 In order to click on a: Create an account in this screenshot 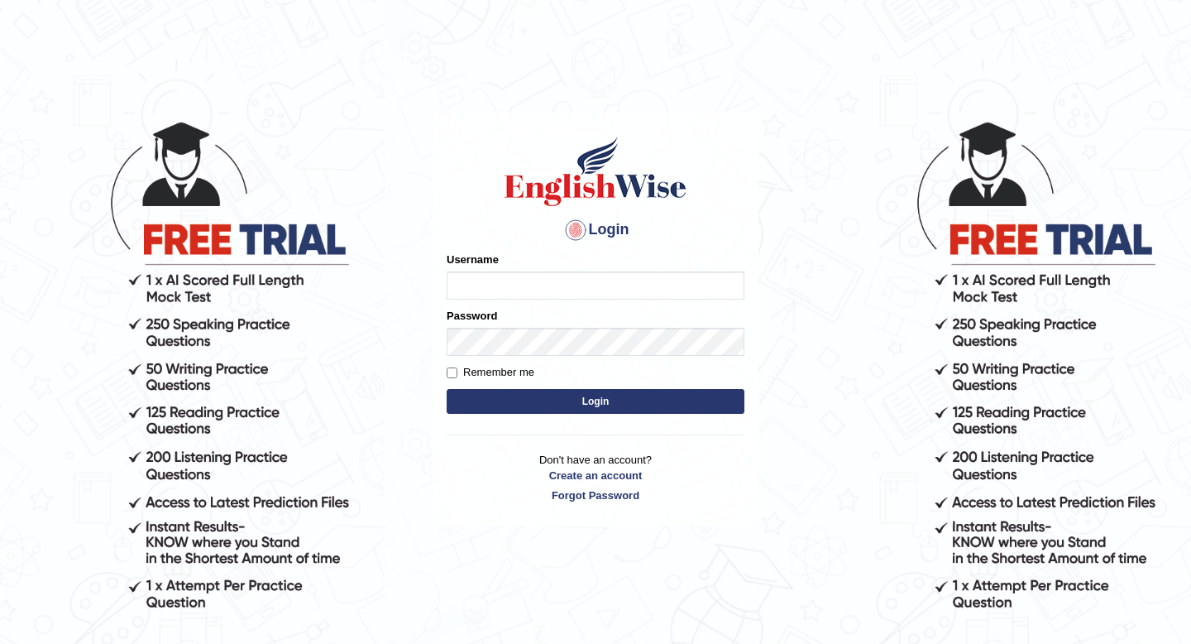, I will do `click(596, 475)`.